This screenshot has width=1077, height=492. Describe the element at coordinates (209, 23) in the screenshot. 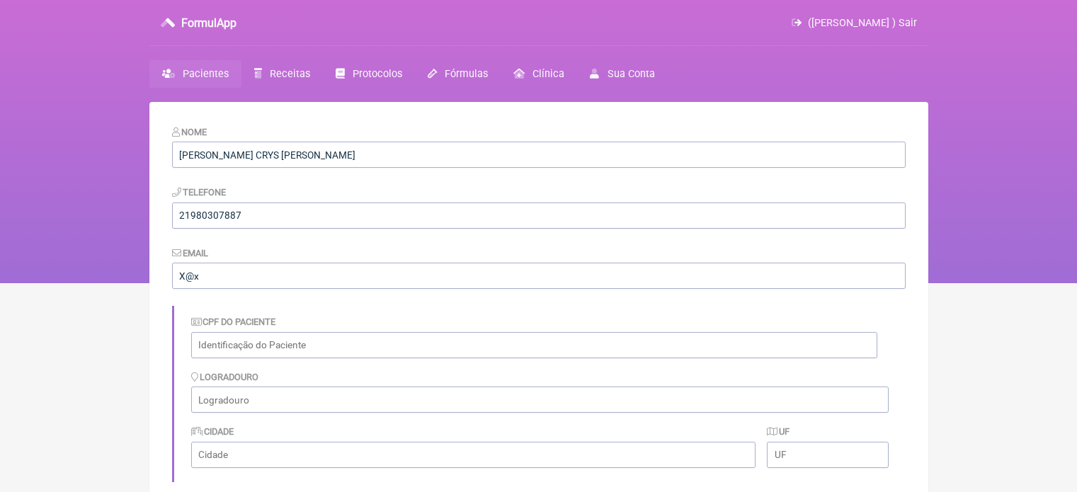

I see `h3: FormulApp` at that location.